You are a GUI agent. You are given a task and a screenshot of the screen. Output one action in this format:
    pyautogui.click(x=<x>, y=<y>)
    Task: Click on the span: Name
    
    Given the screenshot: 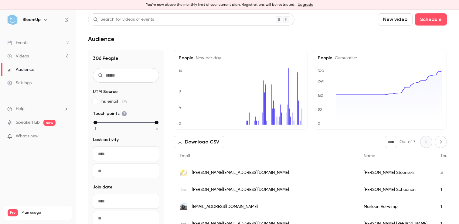 What is the action you would take?
    pyautogui.click(x=369, y=156)
    